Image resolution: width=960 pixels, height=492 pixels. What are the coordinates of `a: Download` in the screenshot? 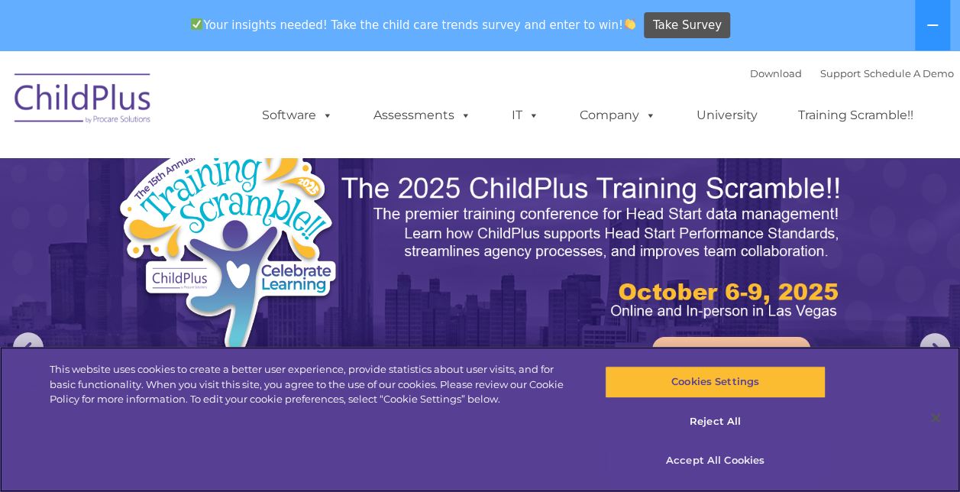 It's located at (776, 73).